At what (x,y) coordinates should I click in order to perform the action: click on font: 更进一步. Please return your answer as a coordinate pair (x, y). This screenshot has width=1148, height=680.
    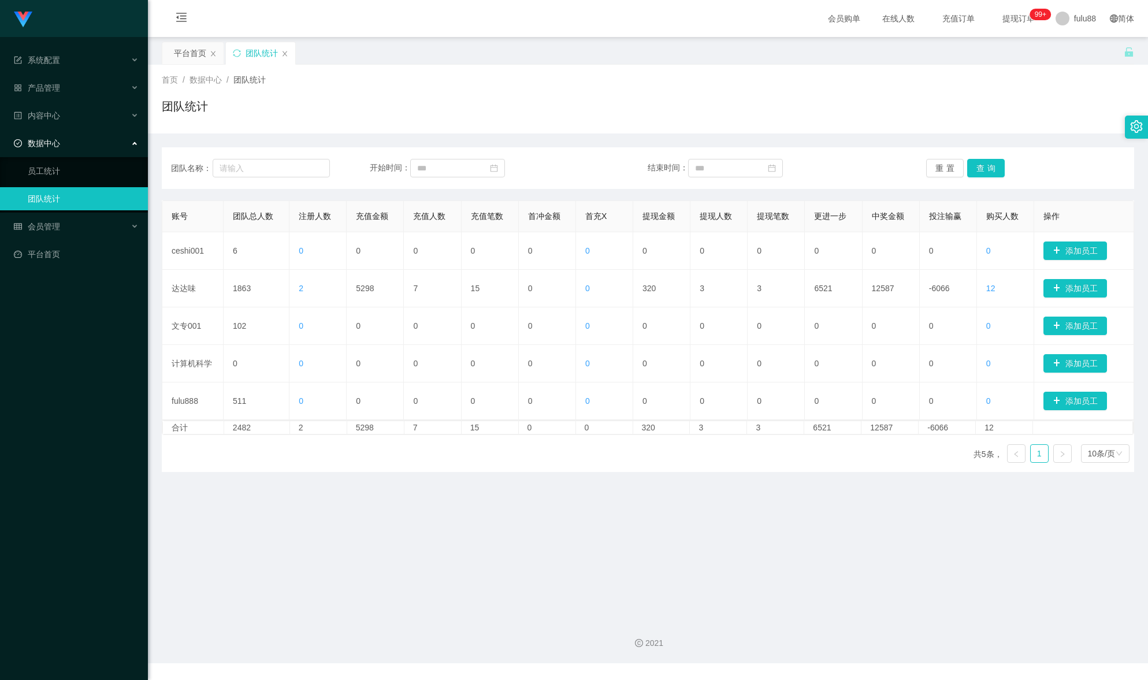
    Looking at the image, I should click on (831, 216).